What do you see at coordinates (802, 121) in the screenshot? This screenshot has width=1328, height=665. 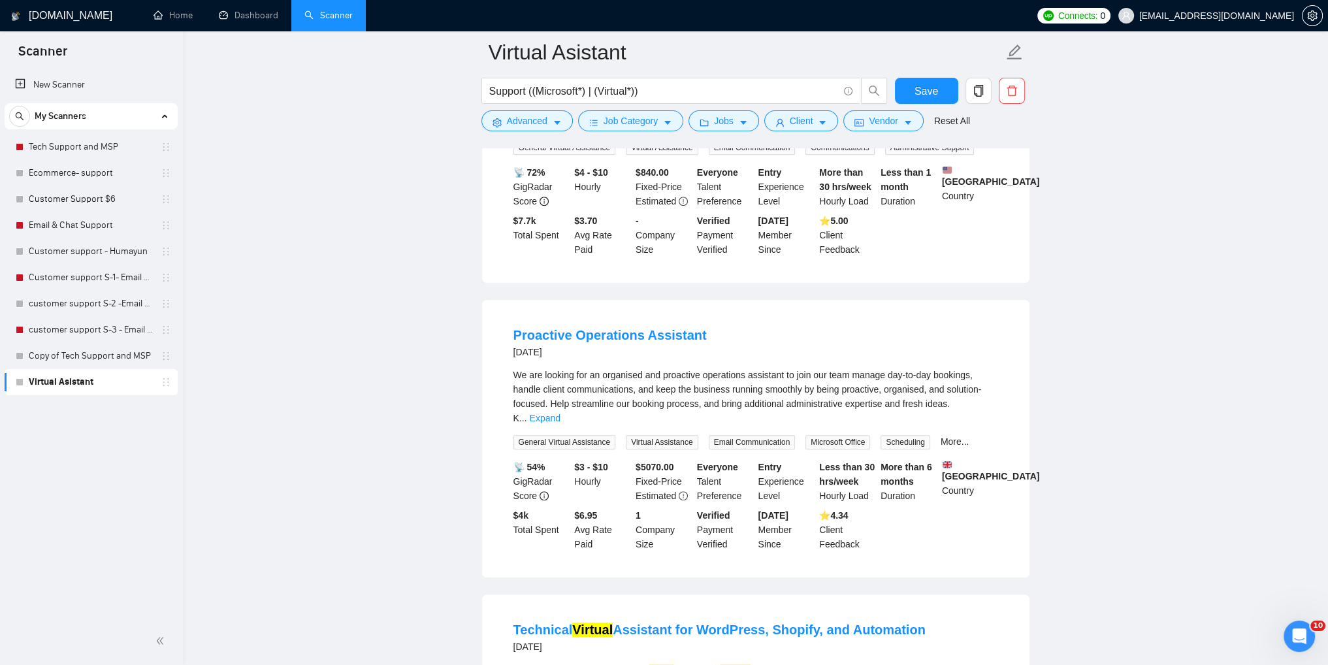 I see `span: Client` at bounding box center [802, 121].